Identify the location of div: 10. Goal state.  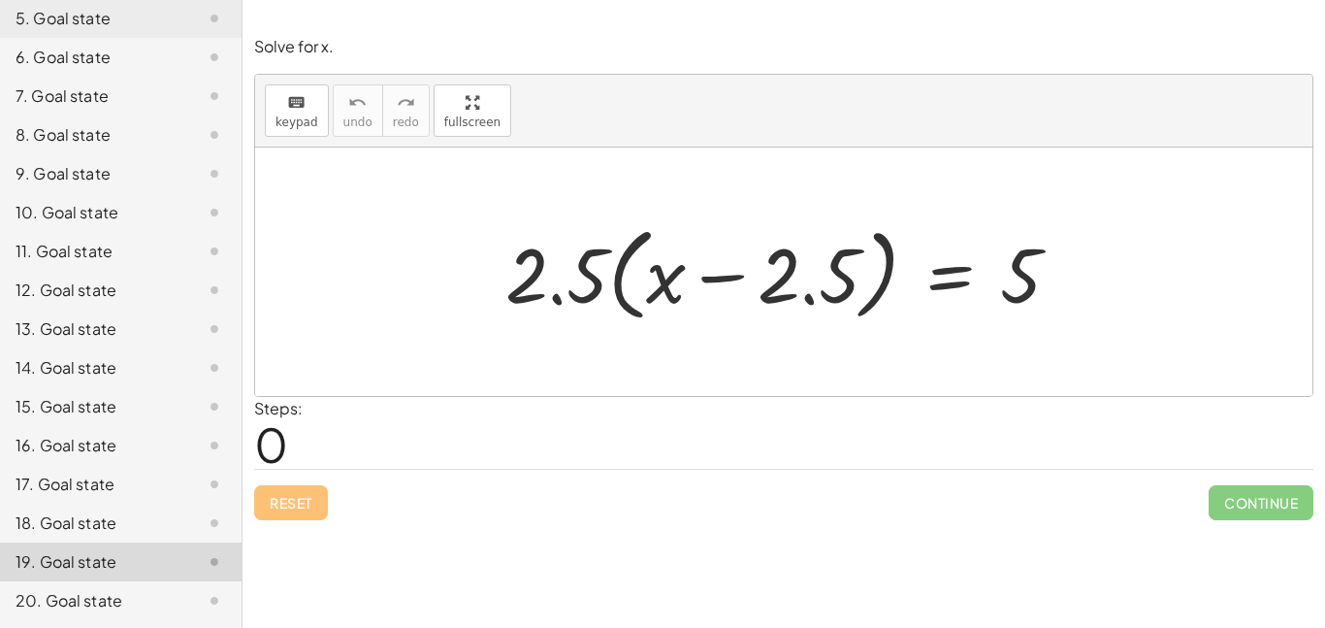
(93, 212).